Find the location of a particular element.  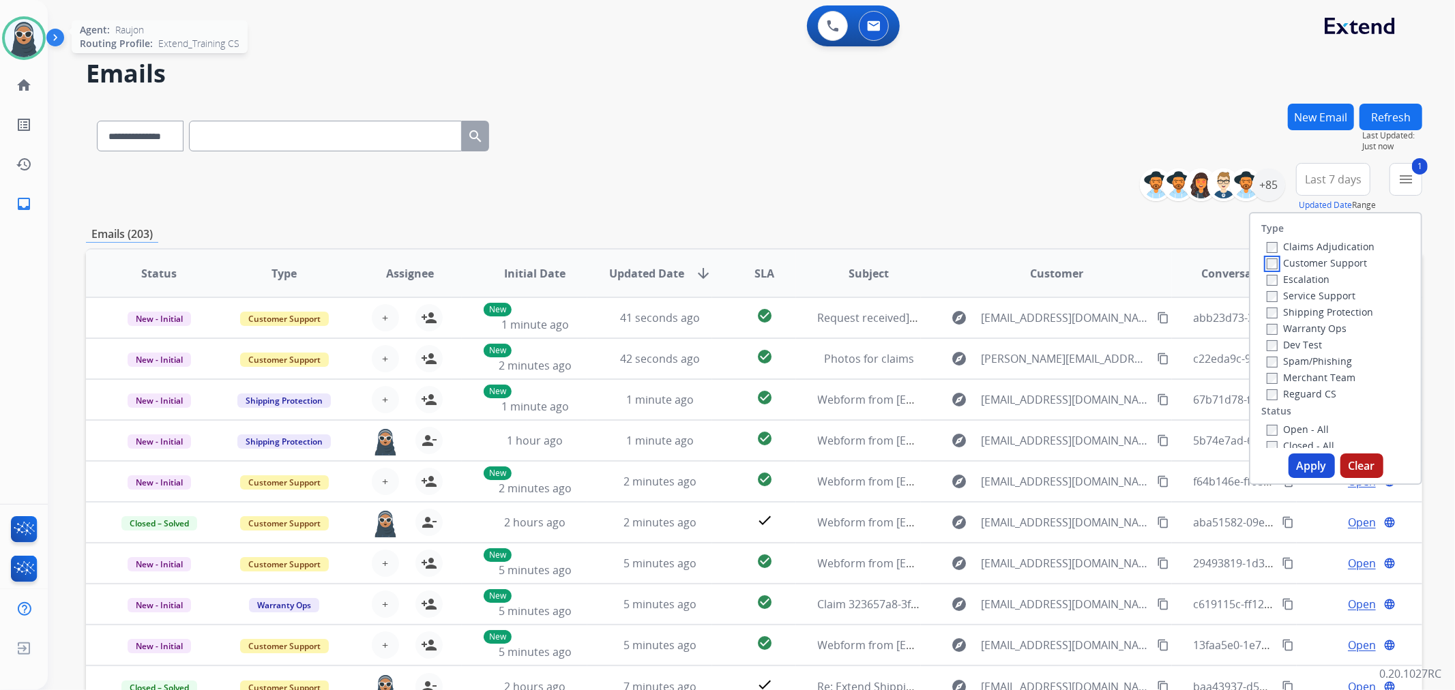

span: abb23d73-3c2e-47f0-8415-7f5b1fd4acdf is located at coordinates (1294, 318).